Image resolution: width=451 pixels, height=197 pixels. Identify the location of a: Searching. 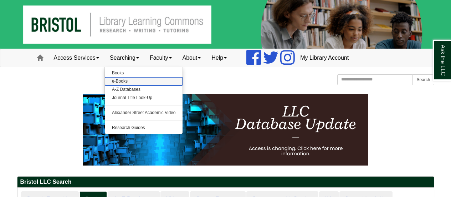
(125, 58).